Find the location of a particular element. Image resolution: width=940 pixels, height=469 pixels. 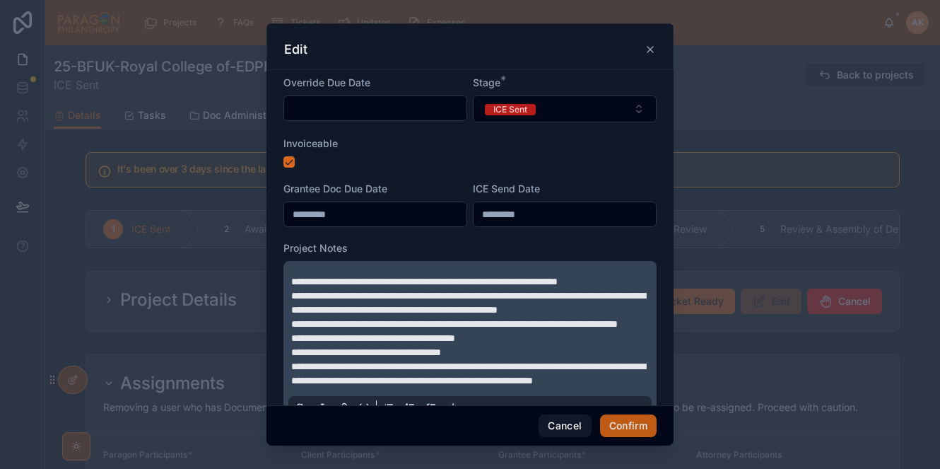

div: ICE Sent is located at coordinates (510, 110).